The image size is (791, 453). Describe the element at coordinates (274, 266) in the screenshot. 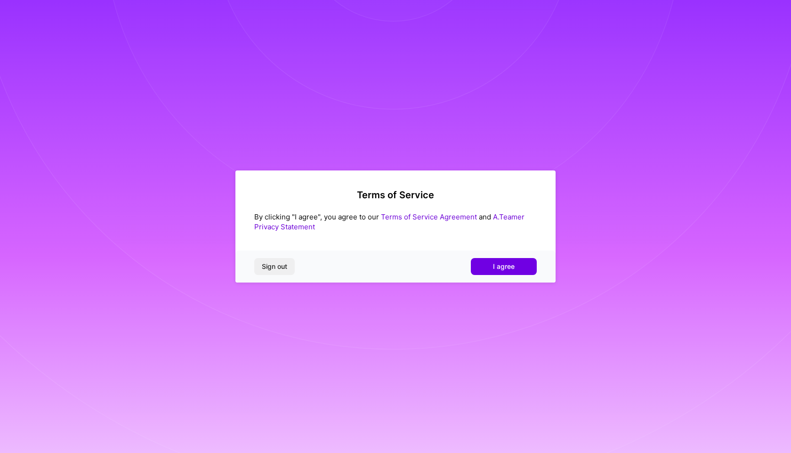

I see `span: Sign out` at that location.